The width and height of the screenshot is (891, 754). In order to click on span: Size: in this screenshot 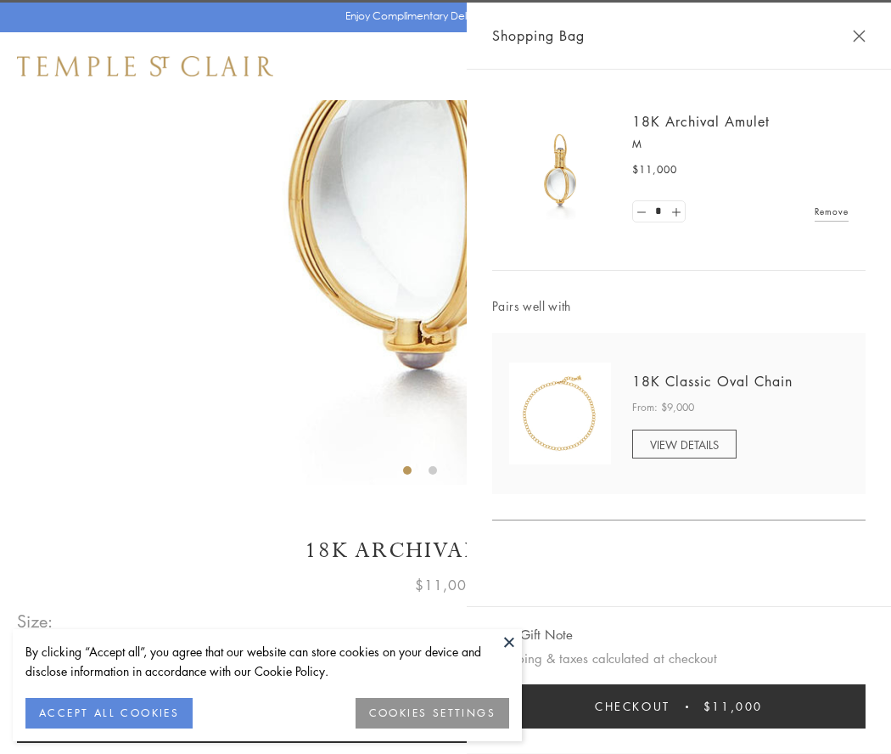, I will do `click(36, 620)`.